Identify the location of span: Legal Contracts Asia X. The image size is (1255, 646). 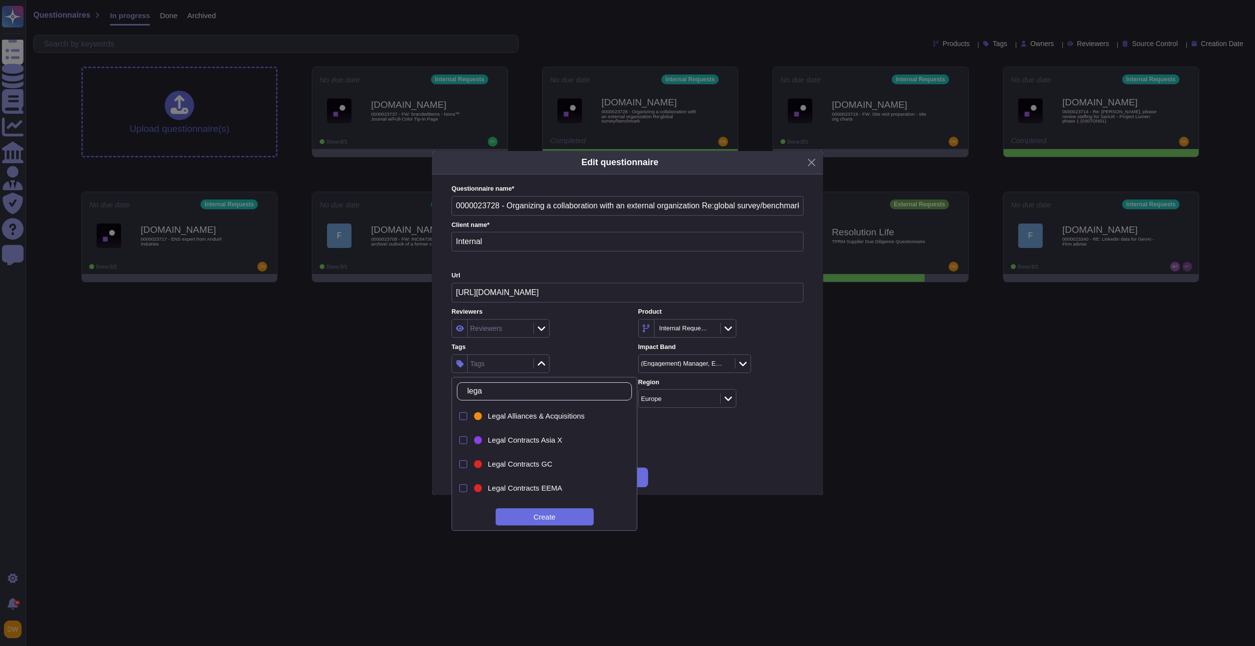
(525, 440).